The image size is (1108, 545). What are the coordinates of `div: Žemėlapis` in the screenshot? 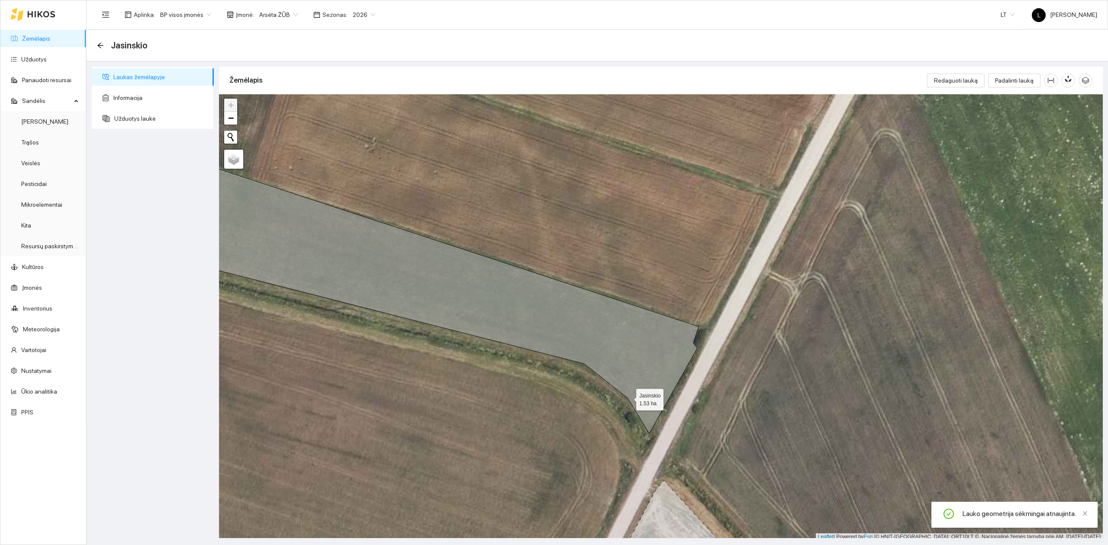 It's located at (578, 80).